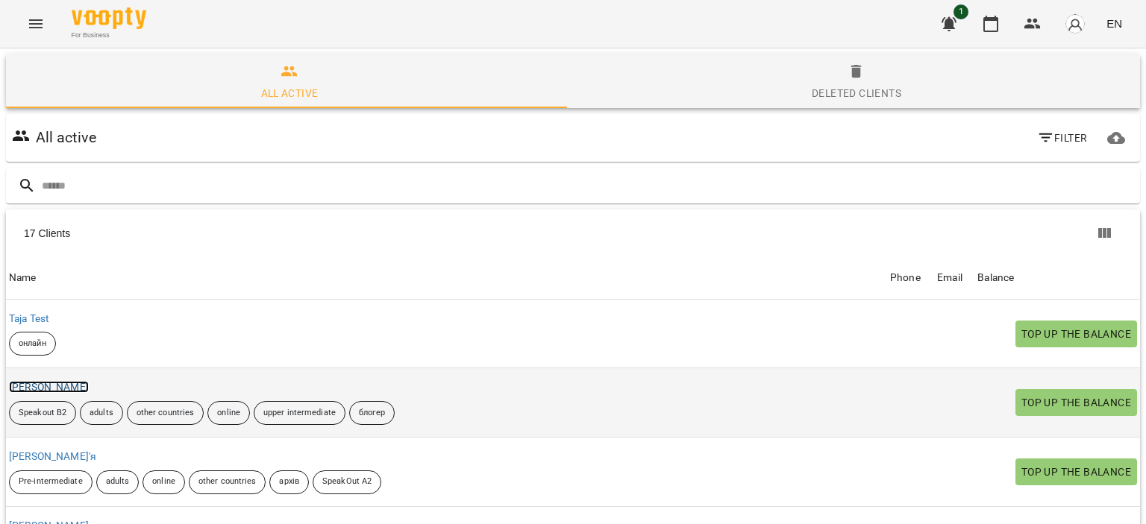 Image resolution: width=1146 pixels, height=524 pixels. What do you see at coordinates (446, 278) in the screenshot?
I see `span: Name` at bounding box center [446, 278].